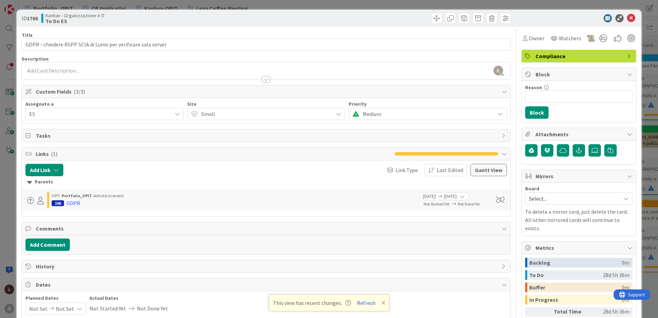  I want to click on span: Compliance, so click(580, 56).